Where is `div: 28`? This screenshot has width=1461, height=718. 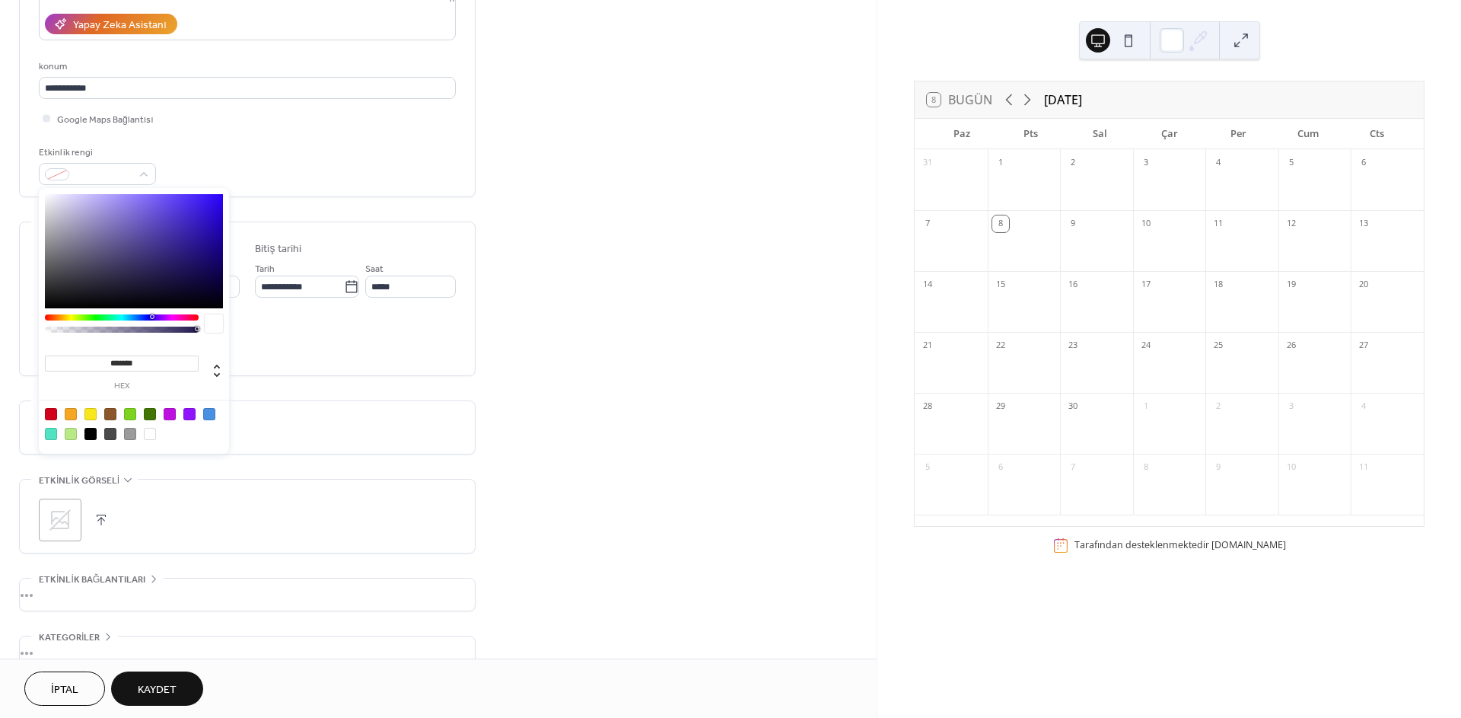 div: 28 is located at coordinates (928, 406).